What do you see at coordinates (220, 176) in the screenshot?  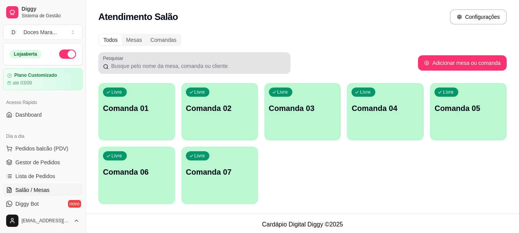 I see `button: LivreComanda 07` at bounding box center [220, 176].